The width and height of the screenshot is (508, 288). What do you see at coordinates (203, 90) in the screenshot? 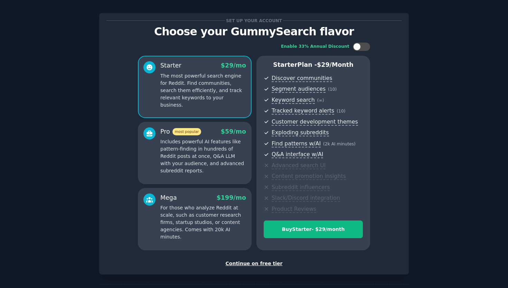
I see `p: The most powerful search engine for Reddit. Find communities, search them efficiently, and track ...` at bounding box center [203, 90].